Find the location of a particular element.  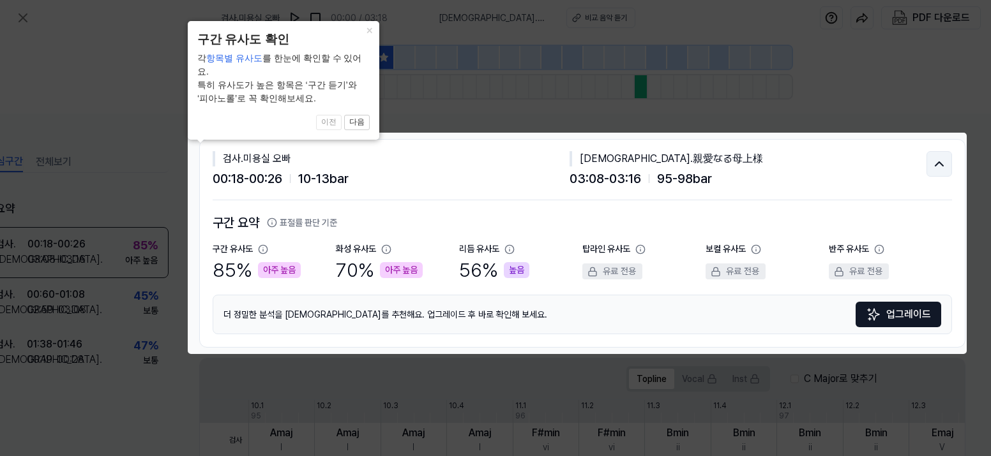

button: 업그레이드 is located at coordinates (898, 315).